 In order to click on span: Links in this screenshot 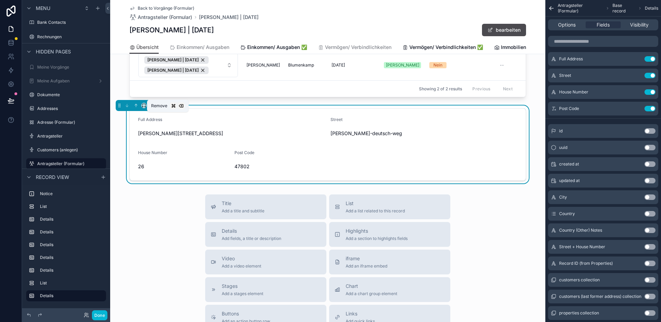, I will do `click(360, 313)`.